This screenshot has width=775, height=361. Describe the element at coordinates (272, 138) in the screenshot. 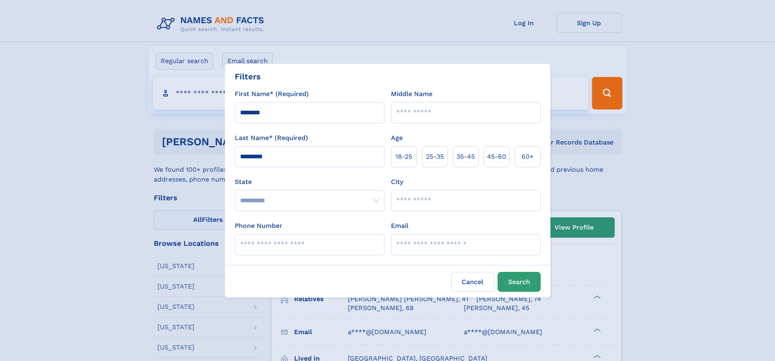

I see `label: Last Name* (Required)` at that location.